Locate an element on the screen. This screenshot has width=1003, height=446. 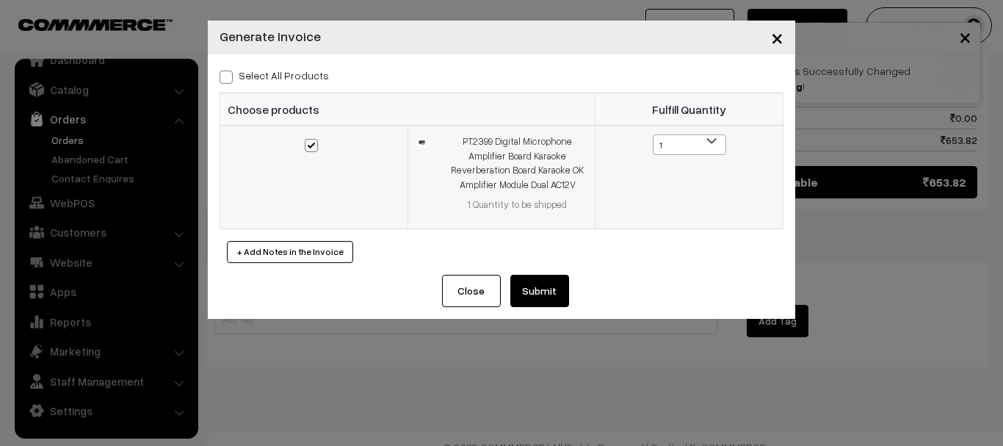
th: Choose products is located at coordinates (408, 109).